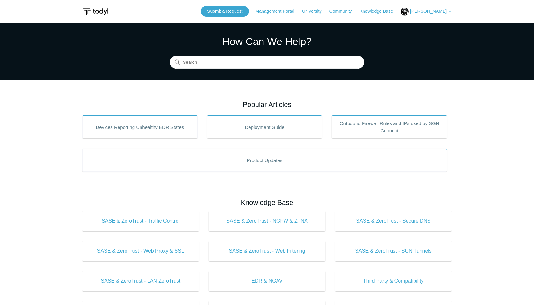 The image size is (534, 305). I want to click on a: SASE & ZeroTrust - Secure DNS, so click(393, 221).